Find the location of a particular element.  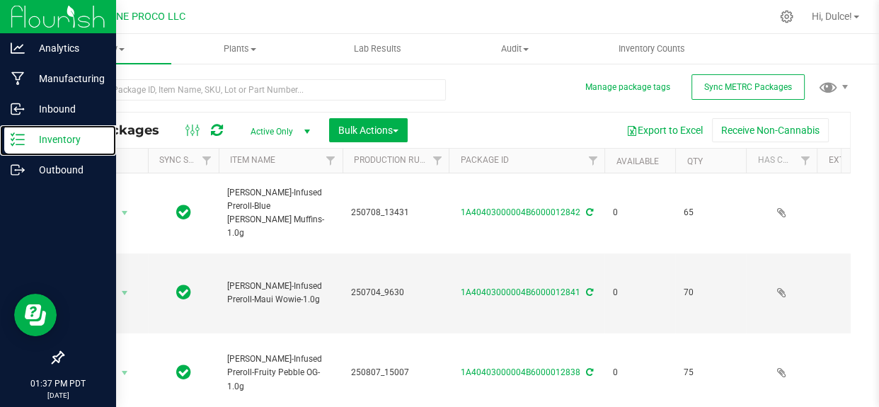

span: Inventory Counts is located at coordinates (651, 49).